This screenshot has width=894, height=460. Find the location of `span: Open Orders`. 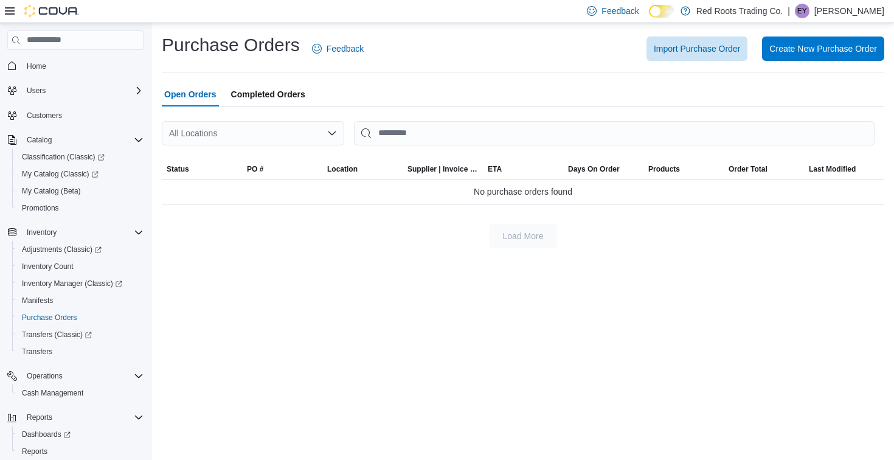

span: Open Orders is located at coordinates (190, 94).